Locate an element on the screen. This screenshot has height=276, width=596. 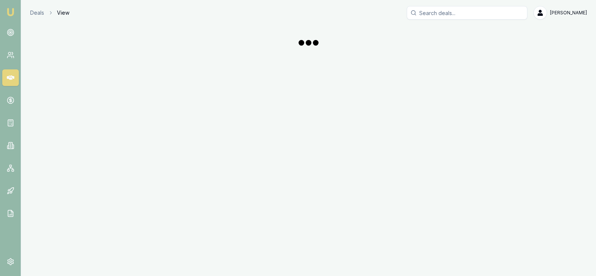
img: emu-icon-u.png is located at coordinates (11, 12).